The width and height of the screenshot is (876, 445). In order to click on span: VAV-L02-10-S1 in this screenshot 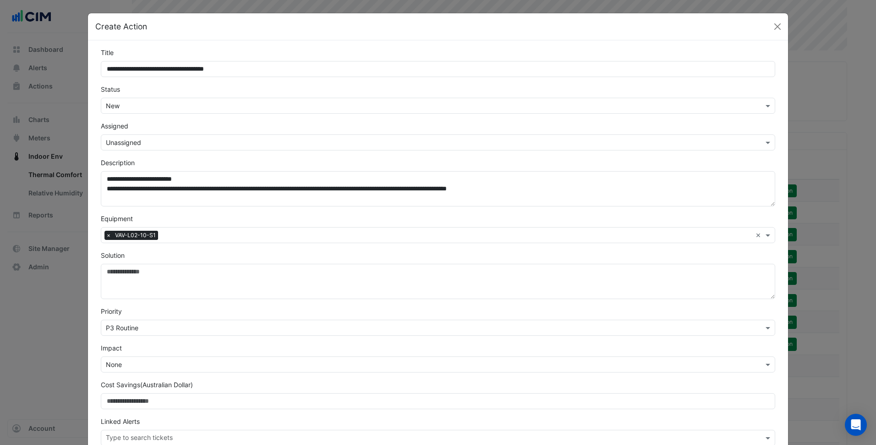, I will do `click(135, 235)`.